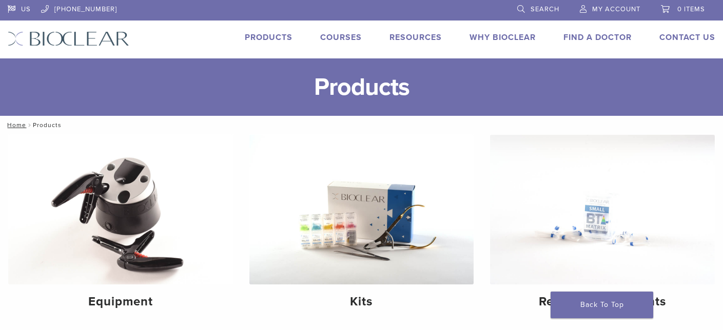 The image size is (723, 330). I want to click on img: Reorder Components, so click(602, 210).